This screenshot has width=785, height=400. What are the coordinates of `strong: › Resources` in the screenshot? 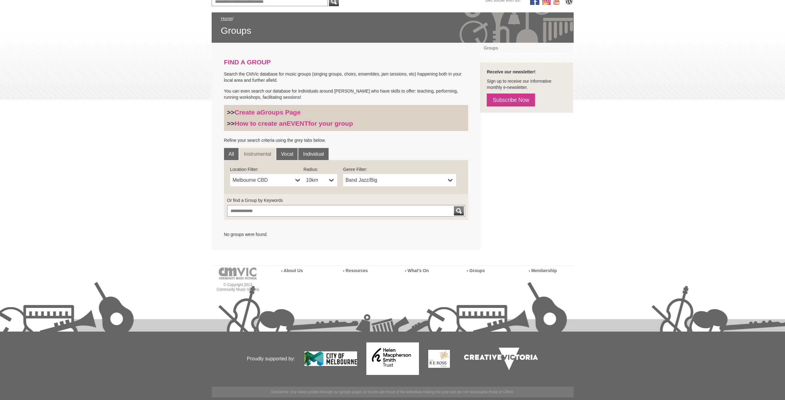 It's located at (356, 270).